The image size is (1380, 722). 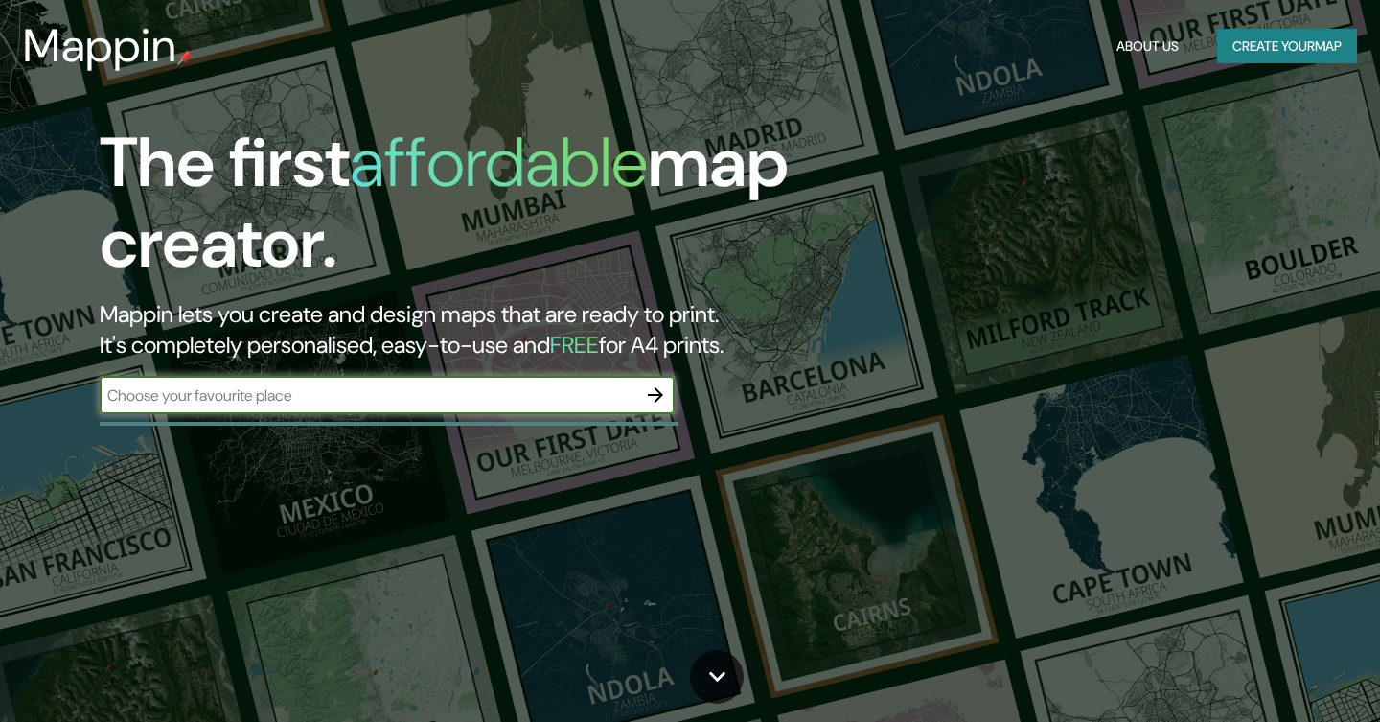 What do you see at coordinates (1147, 46) in the screenshot?
I see `button: About Us` at bounding box center [1147, 46].